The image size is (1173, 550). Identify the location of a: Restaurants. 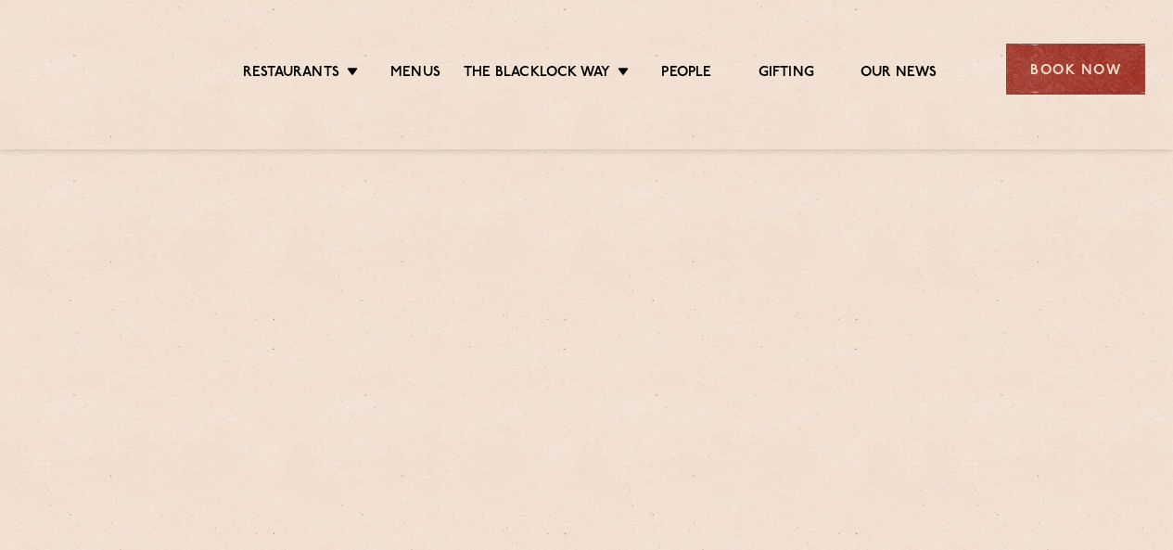
(291, 74).